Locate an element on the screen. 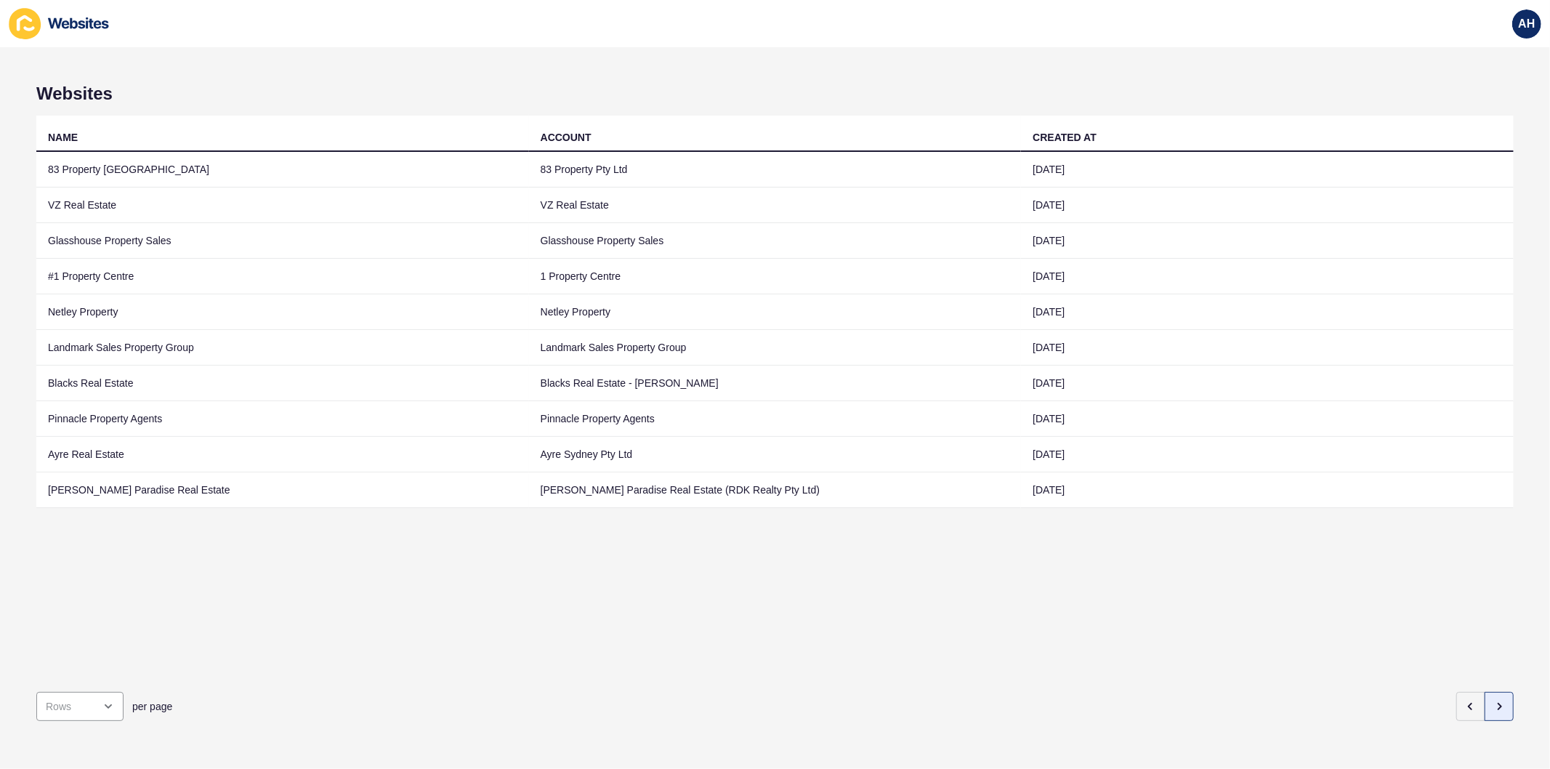 The width and height of the screenshot is (1550, 769). td: Ayre Real Estate is located at coordinates (283, 454).